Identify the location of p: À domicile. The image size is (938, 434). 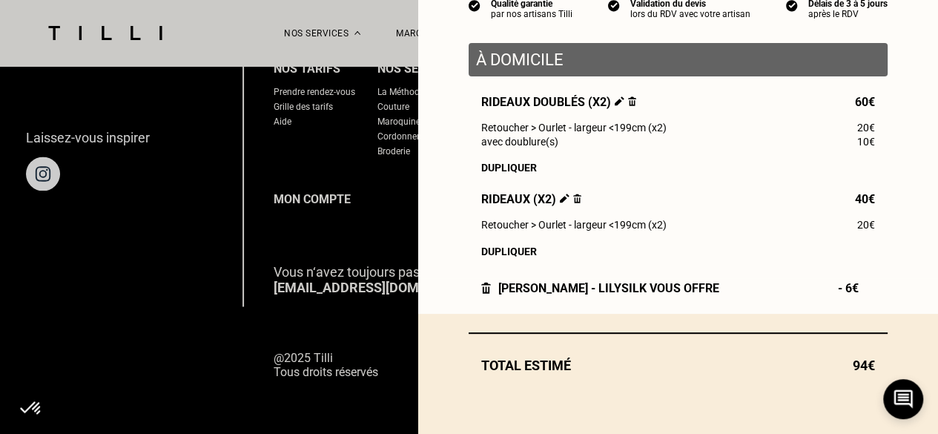
(678, 59).